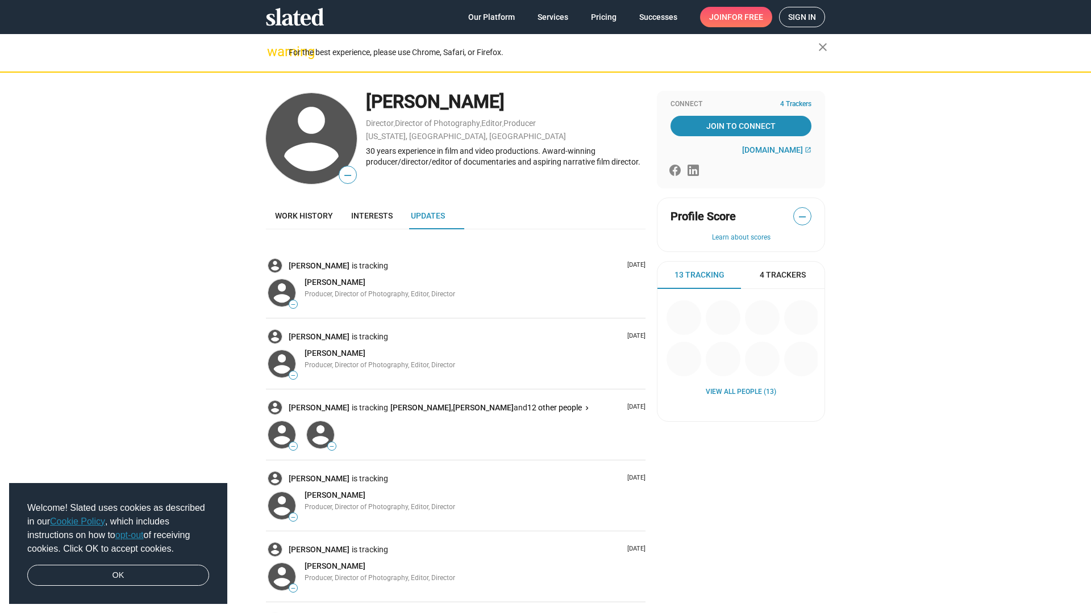  Describe the element at coordinates (553, 17) in the screenshot. I see `a: Services` at that location.